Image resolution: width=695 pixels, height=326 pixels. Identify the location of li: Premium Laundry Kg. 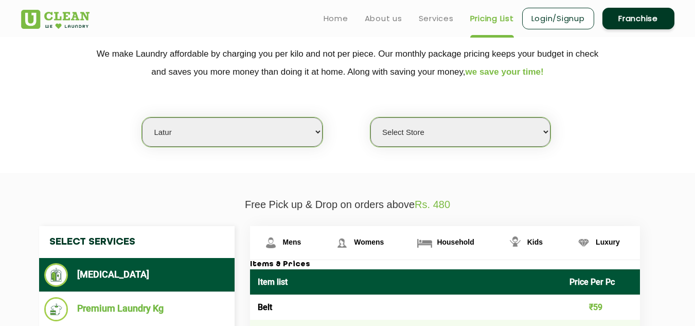
(137, 309).